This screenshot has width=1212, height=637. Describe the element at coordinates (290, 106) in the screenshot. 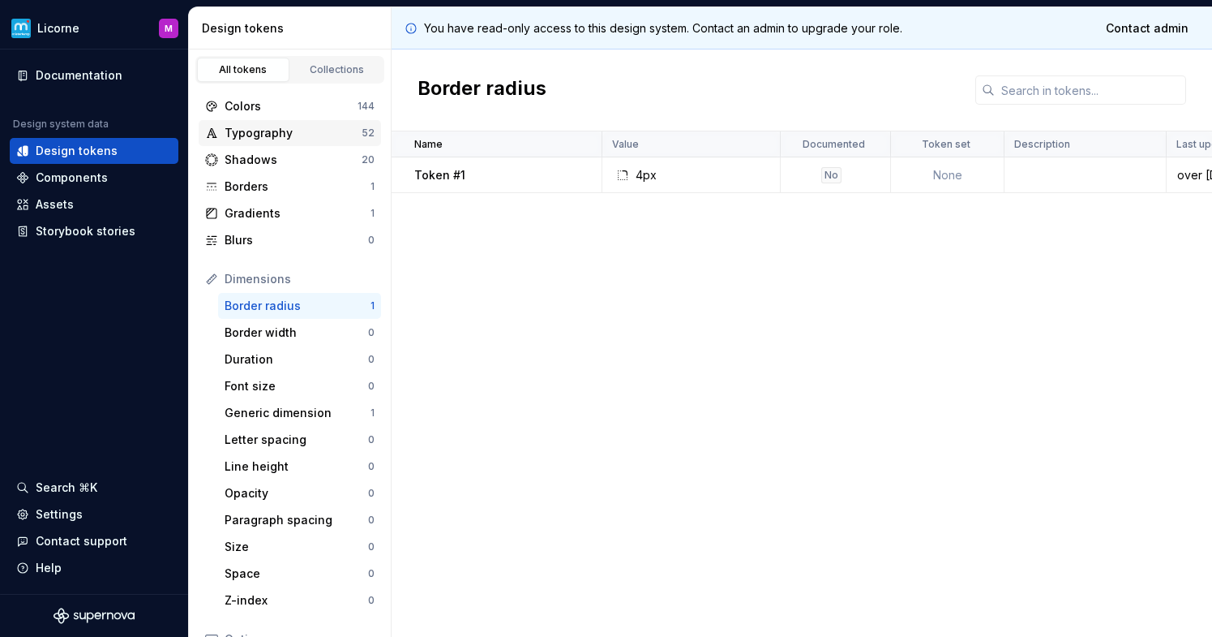

I see `a: Colors144` at that location.